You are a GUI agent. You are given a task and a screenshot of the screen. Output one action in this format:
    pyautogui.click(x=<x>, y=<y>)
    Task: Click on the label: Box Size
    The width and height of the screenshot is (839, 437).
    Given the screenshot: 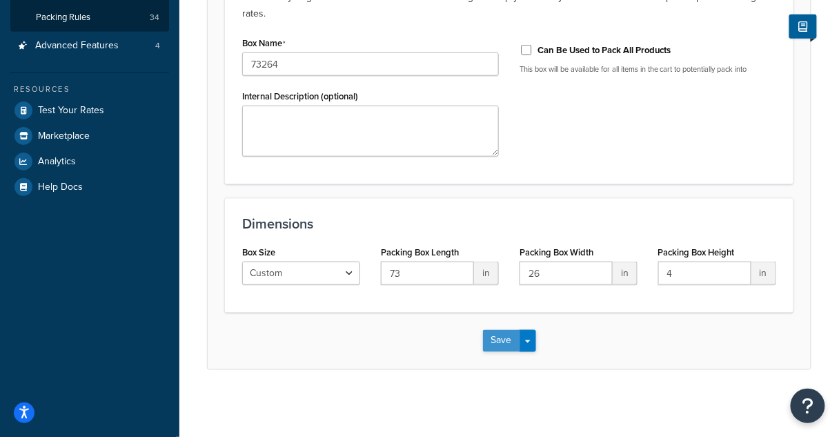 What is the action you would take?
    pyautogui.click(x=259, y=252)
    